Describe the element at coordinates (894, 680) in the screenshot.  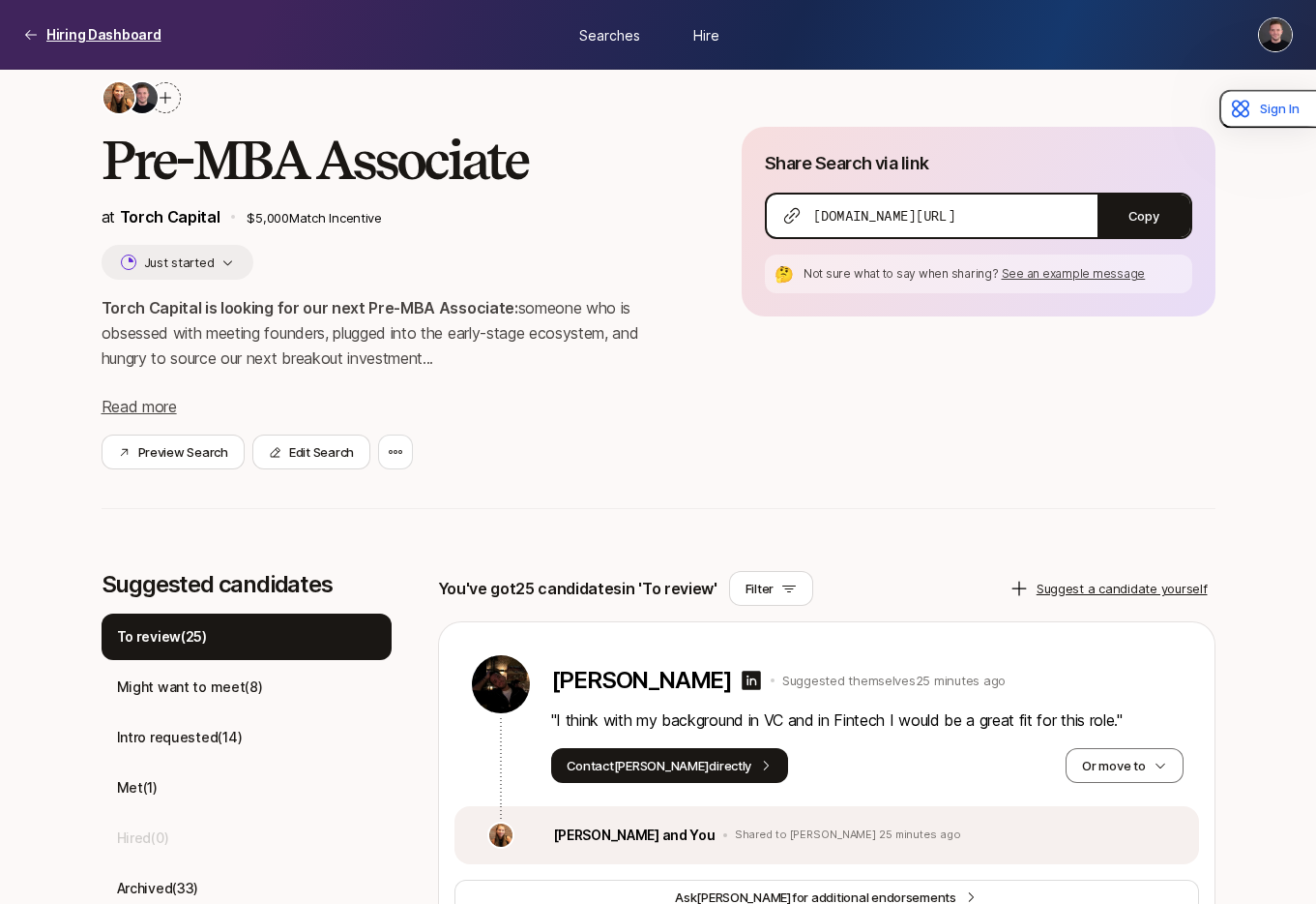
I see `p: Suggested themselves 25 minutes ago` at that location.